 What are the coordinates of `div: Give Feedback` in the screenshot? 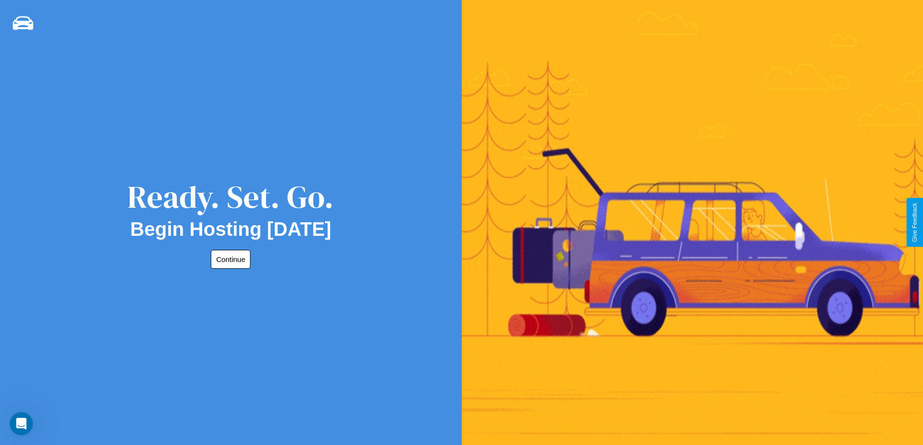 It's located at (915, 222).